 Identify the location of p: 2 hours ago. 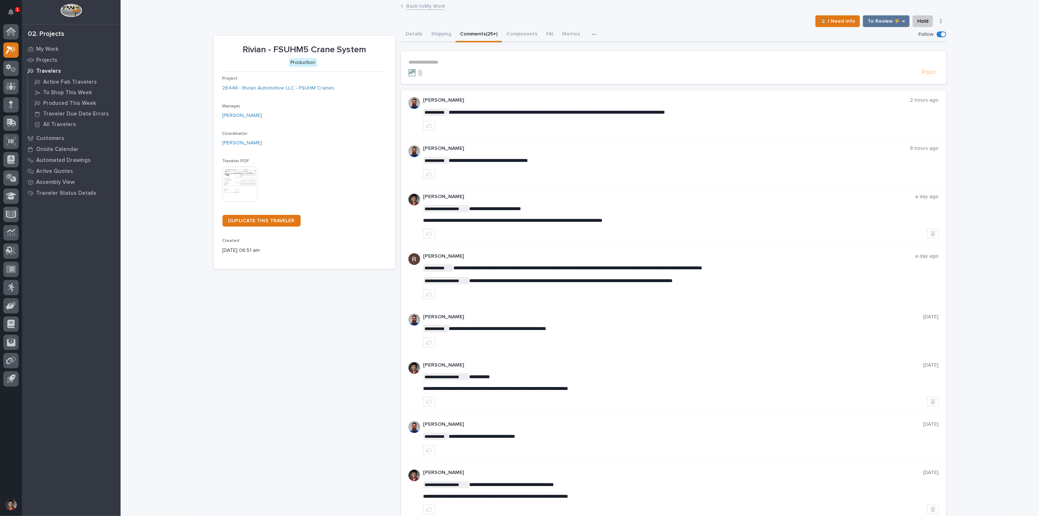
(925, 100).